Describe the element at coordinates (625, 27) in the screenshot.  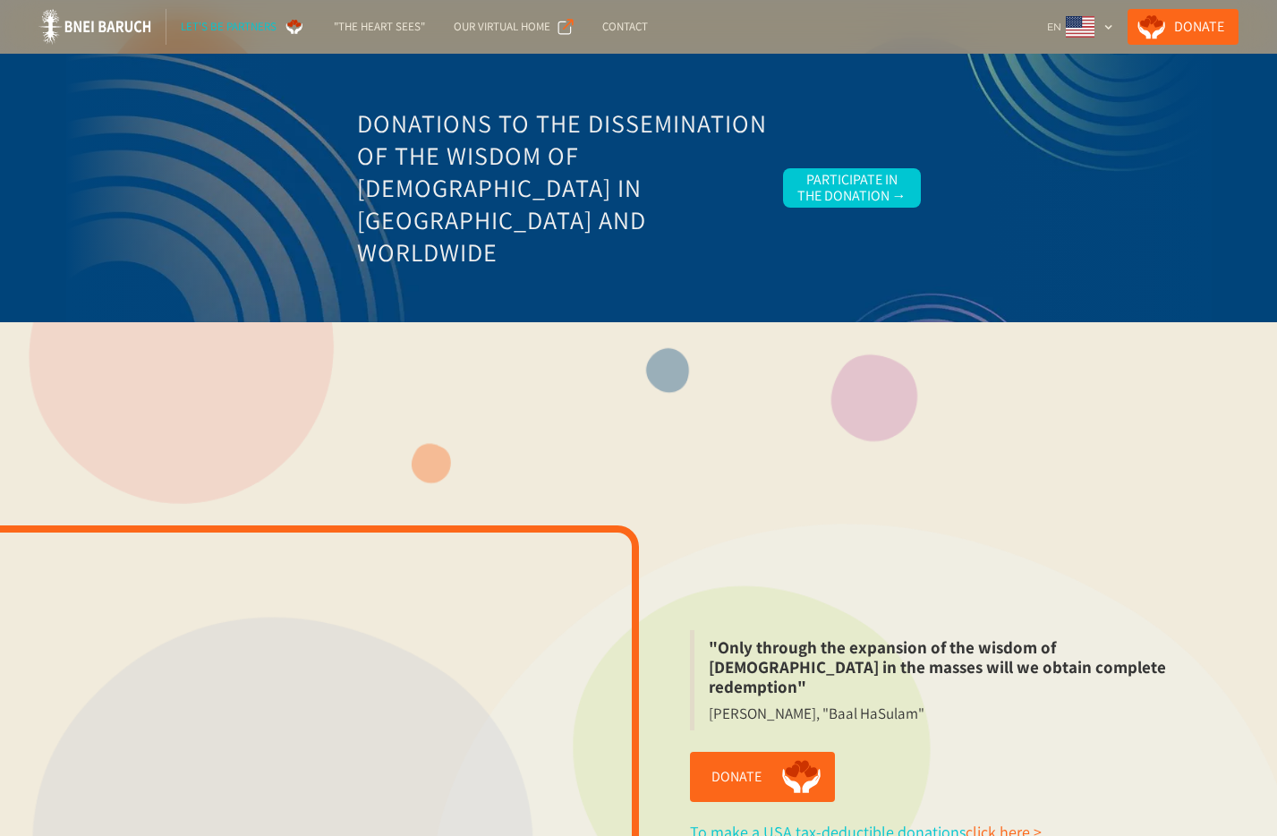
I see `a: Contact` at that location.